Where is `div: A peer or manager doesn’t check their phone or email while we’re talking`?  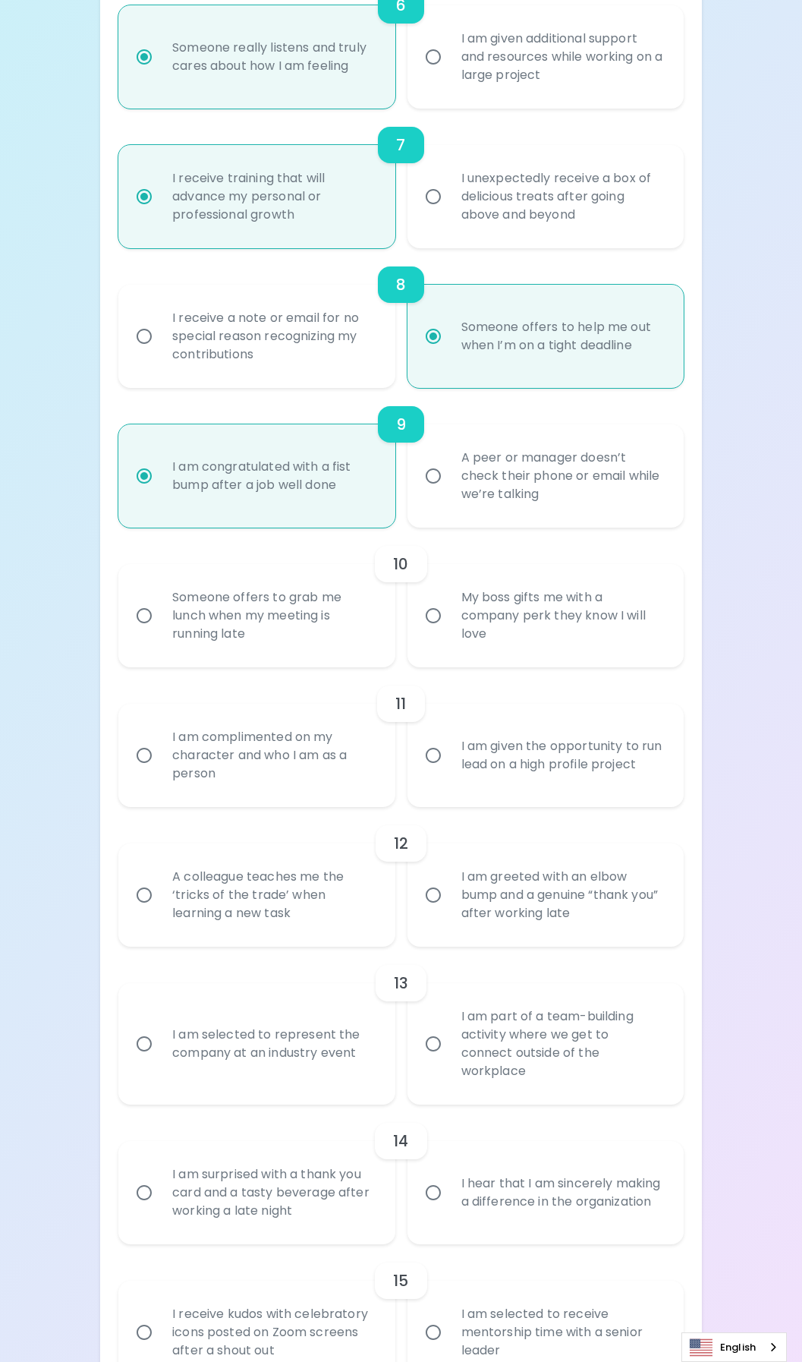 div: A peer or manager doesn’t check their phone or email while we’re talking is located at coordinates (563, 476).